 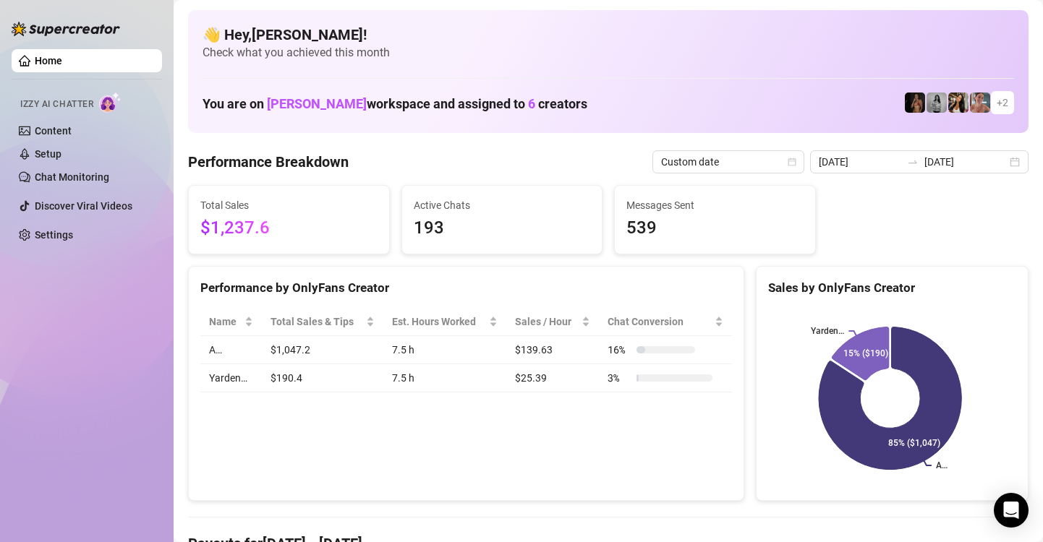 I want to click on span: Total Sales, so click(x=289, y=205).